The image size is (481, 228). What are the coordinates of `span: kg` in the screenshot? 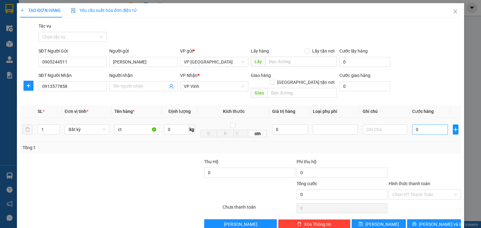 It's located at (192, 130).